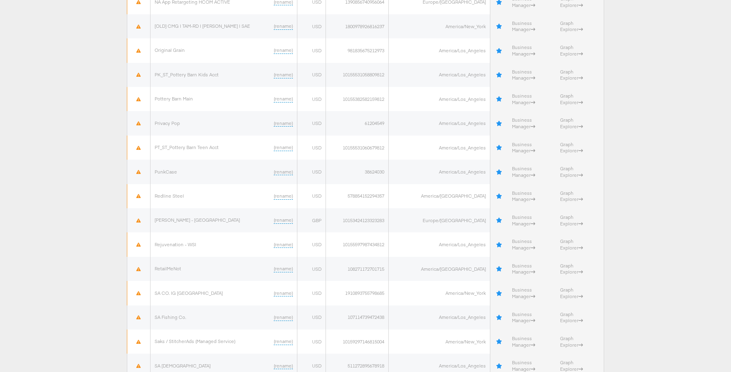 The height and width of the screenshot is (372, 731). I want to click on a: Original Grain, so click(170, 50).